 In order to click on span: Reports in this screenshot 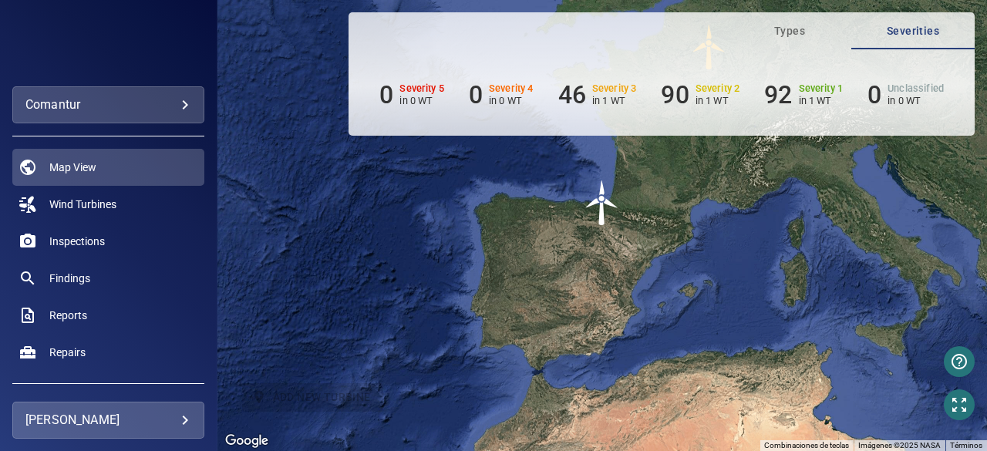, I will do `click(68, 316)`.